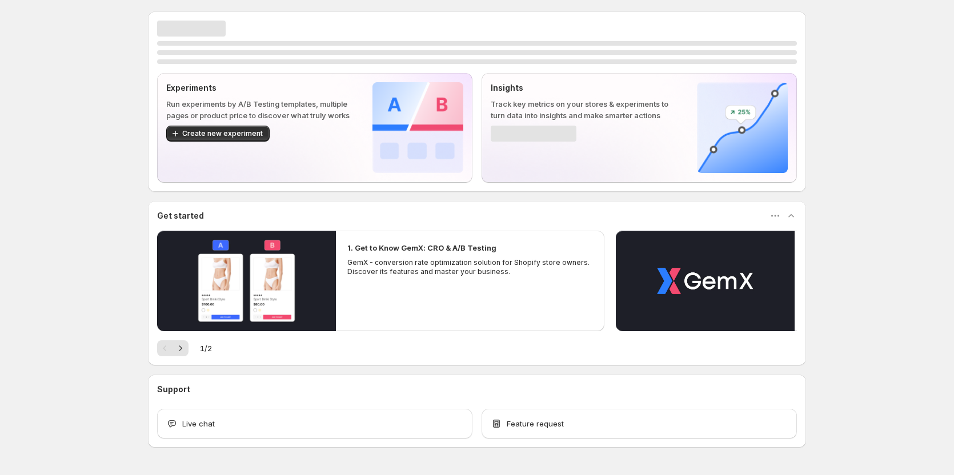 This screenshot has width=954, height=475. What do you see at coordinates (418, 127) in the screenshot?
I see `img: Experiments` at bounding box center [418, 127].